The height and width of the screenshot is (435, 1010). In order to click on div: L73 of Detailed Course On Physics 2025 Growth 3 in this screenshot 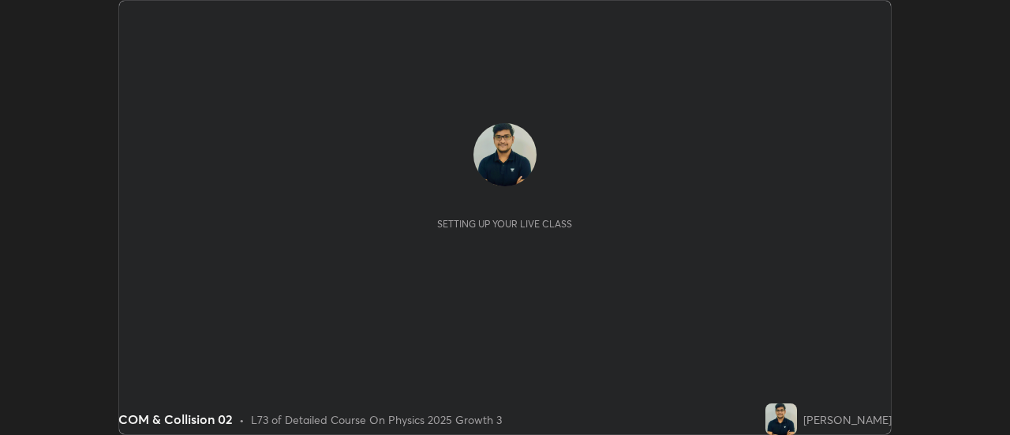, I will do `click(376, 419)`.